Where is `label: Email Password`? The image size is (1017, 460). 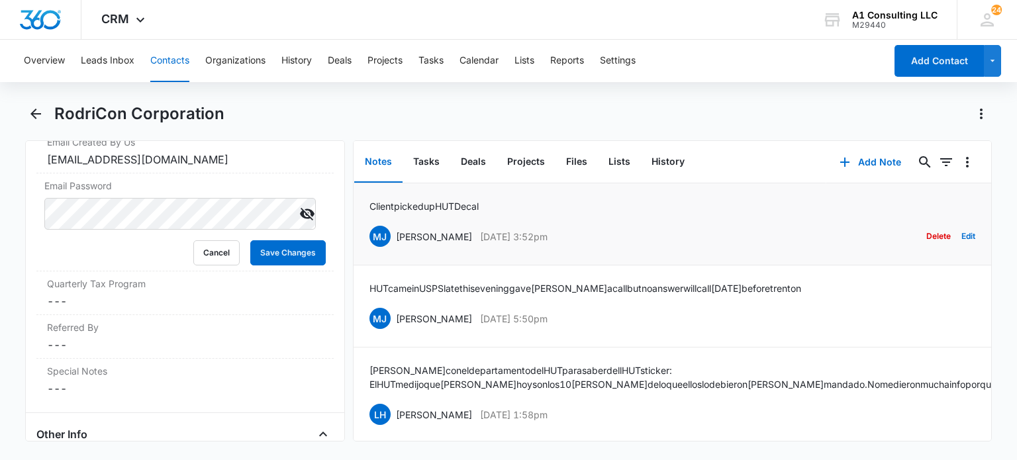
label: Email Password is located at coordinates (185, 185).